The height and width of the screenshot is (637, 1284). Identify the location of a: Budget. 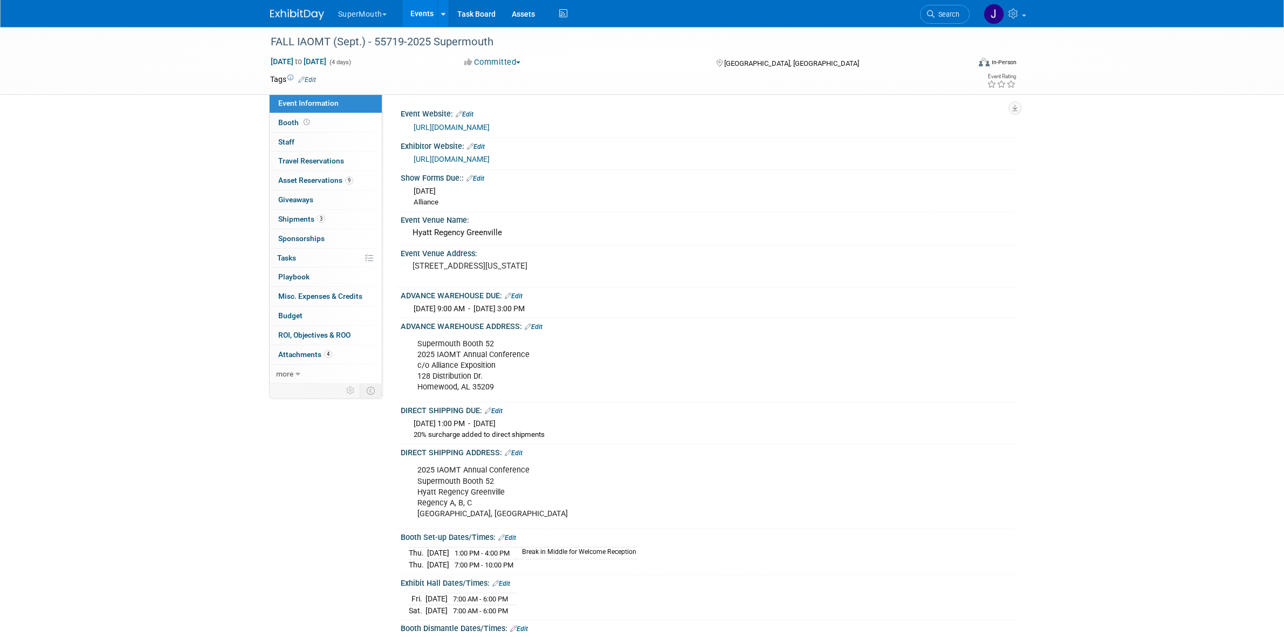
(326, 315).